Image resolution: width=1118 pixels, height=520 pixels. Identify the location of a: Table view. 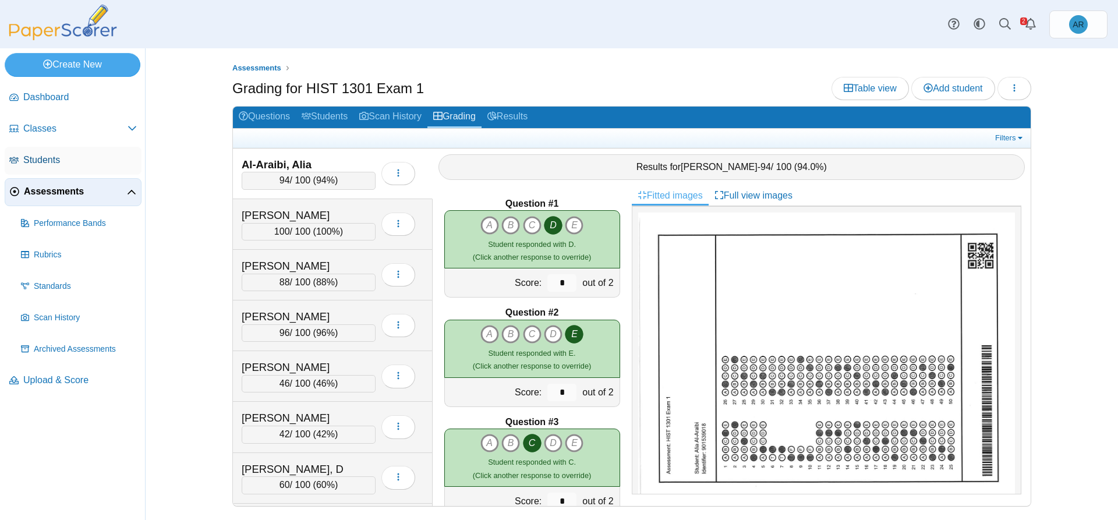
(870, 89).